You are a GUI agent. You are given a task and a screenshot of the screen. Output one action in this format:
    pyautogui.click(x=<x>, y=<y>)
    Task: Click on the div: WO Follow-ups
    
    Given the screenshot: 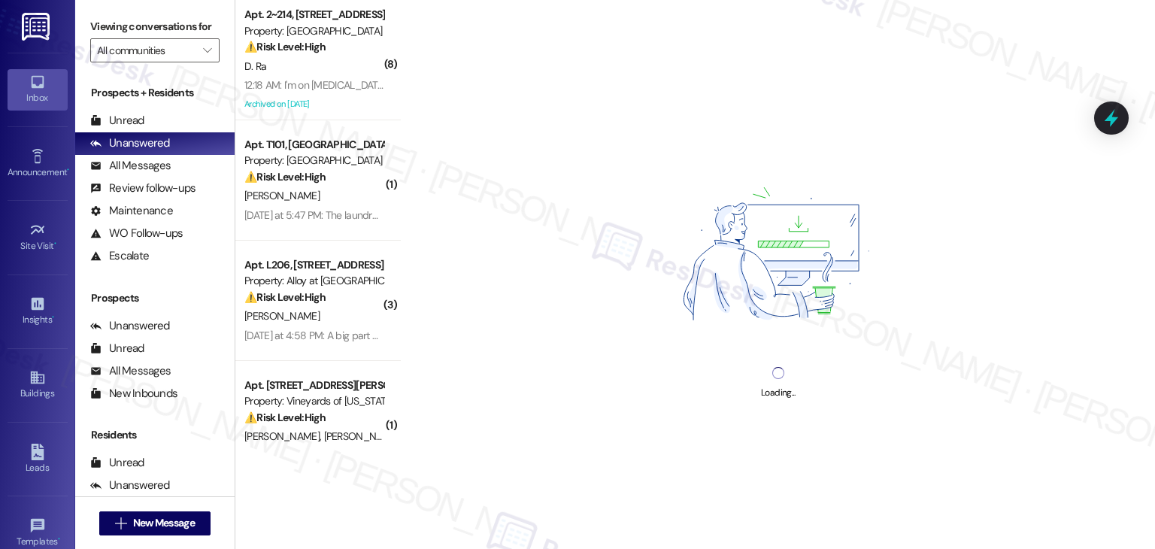 What is the action you would take?
    pyautogui.click(x=136, y=233)
    